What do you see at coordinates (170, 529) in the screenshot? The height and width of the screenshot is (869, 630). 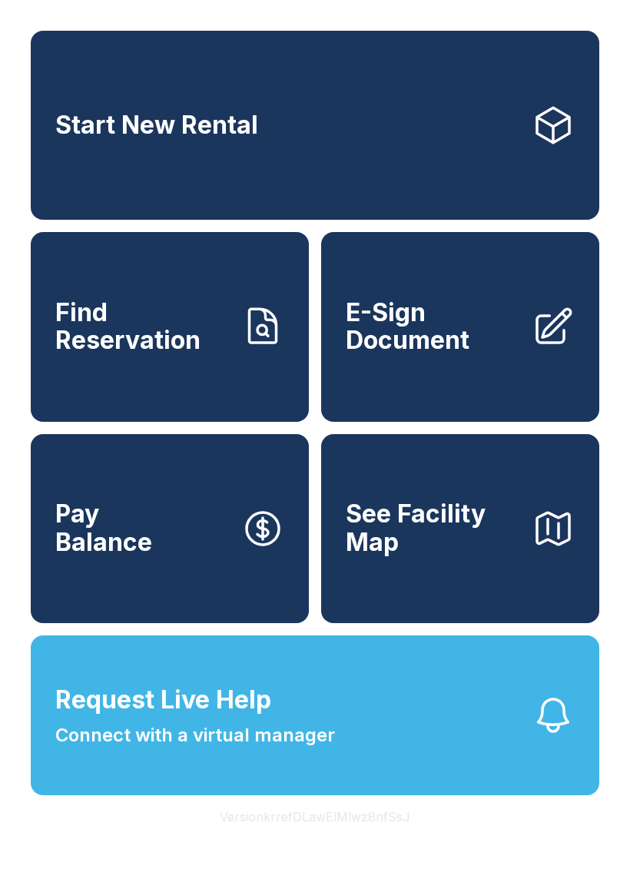 I see `button: PayBalance` at bounding box center [170, 529].